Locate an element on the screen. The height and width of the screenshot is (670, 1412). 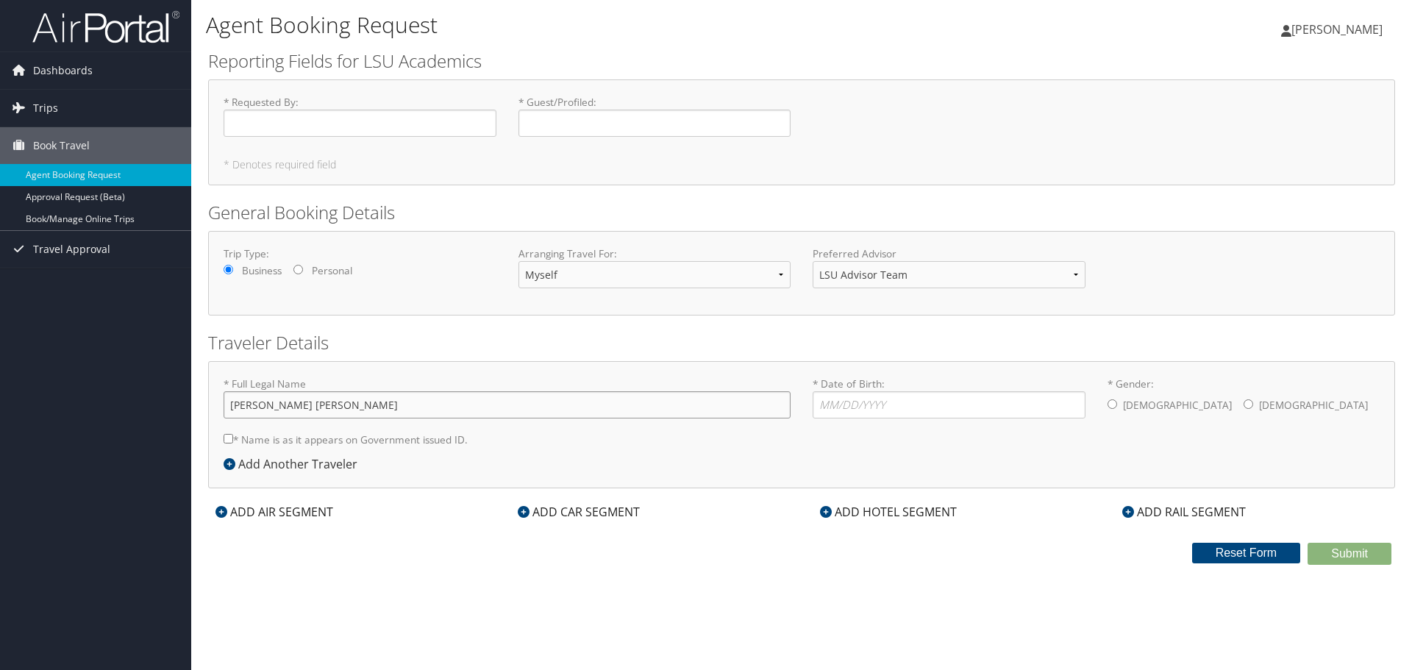
input: * Name is as it appears on Government issued ID. is located at coordinates (228, 438).